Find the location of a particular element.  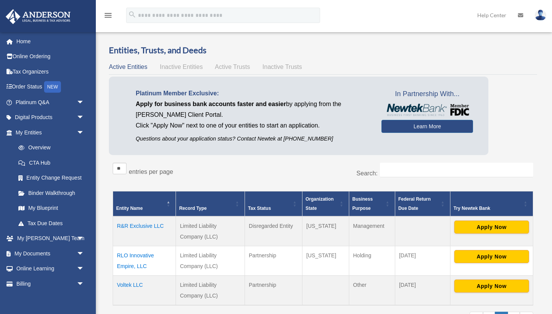

label: entries per page is located at coordinates (151, 172).